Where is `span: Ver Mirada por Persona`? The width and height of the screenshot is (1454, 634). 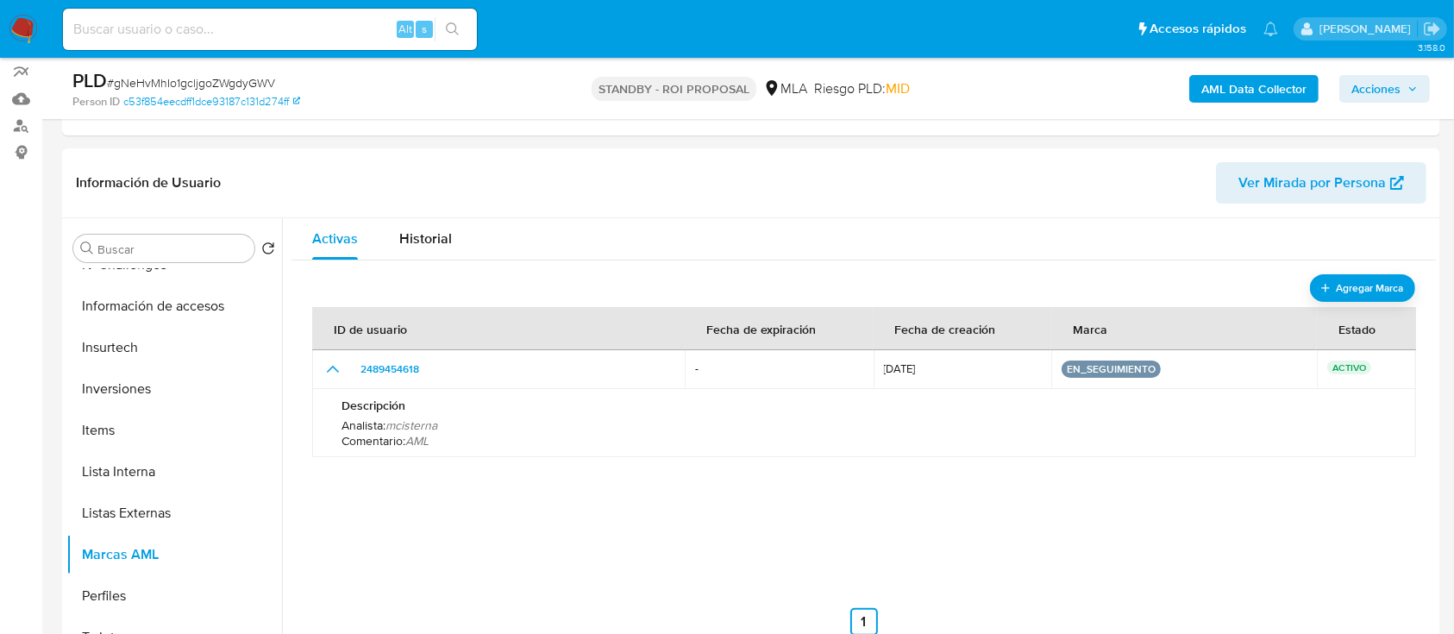 span: Ver Mirada por Persona is located at coordinates (1312, 183).